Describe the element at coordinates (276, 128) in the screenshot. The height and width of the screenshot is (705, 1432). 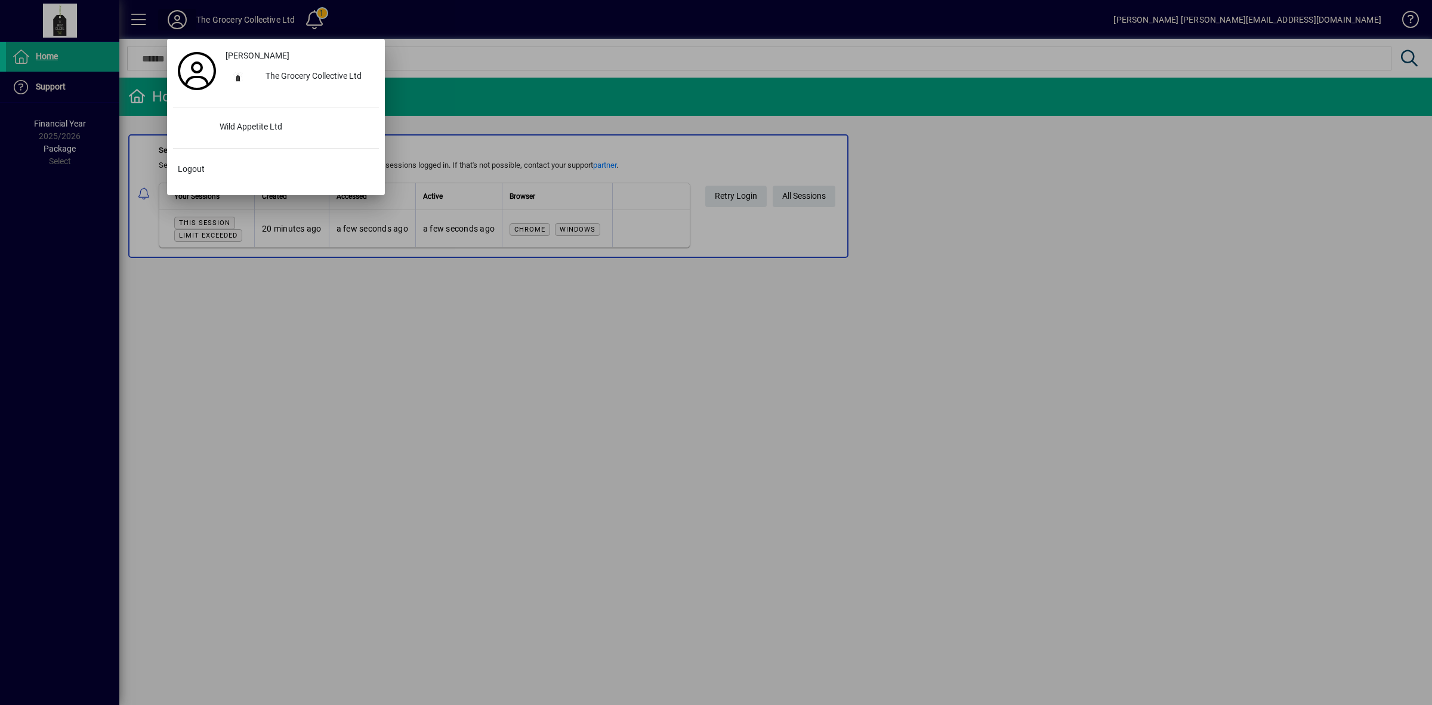
I see `button: Wild Appetite Ltd` at that location.